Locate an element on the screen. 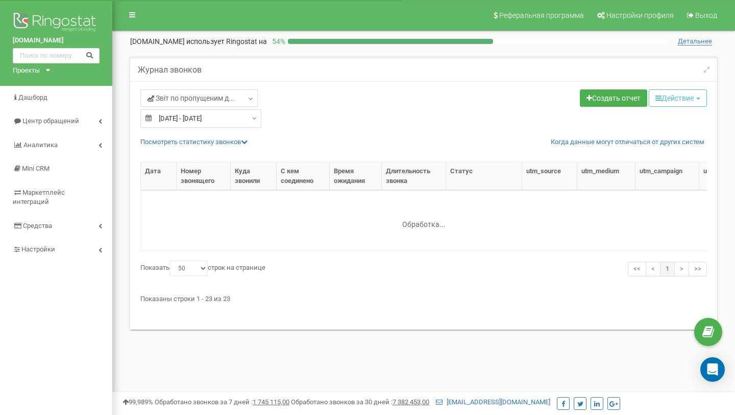 This screenshot has width=735, height=415. input: Поиск по номеру is located at coordinates (56, 56).